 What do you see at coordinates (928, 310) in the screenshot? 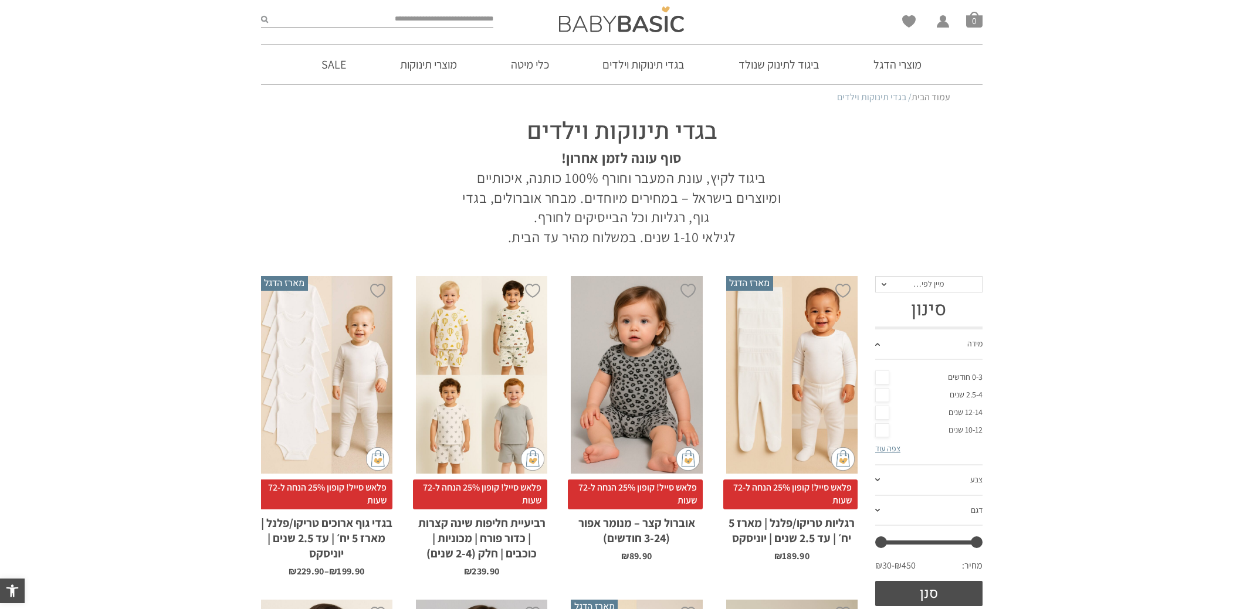
I see `h3: סינון` at bounding box center [928, 310].